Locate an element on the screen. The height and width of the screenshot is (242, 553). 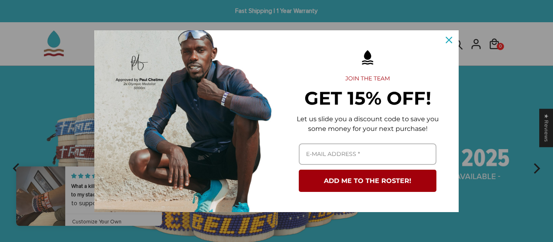
button: ADD ME TO THE ROSTER! is located at coordinates (368, 181).